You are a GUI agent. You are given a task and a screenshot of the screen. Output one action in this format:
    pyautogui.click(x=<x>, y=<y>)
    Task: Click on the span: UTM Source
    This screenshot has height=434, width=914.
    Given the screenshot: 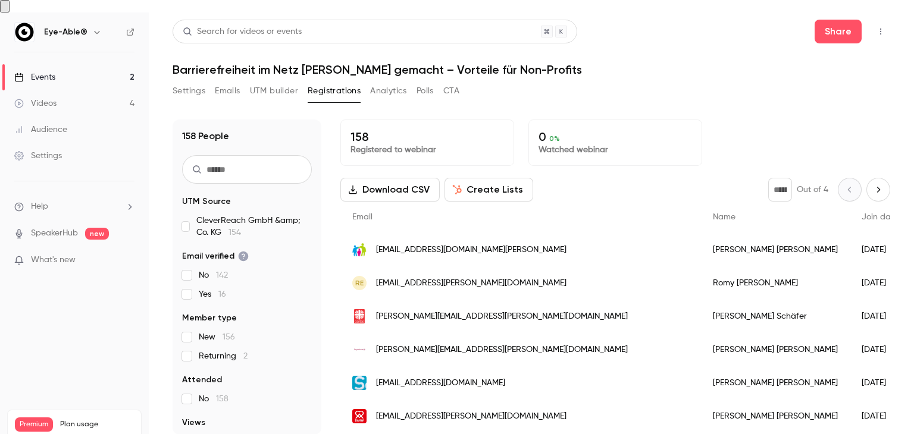 What is the action you would take?
    pyautogui.click(x=206, y=202)
    